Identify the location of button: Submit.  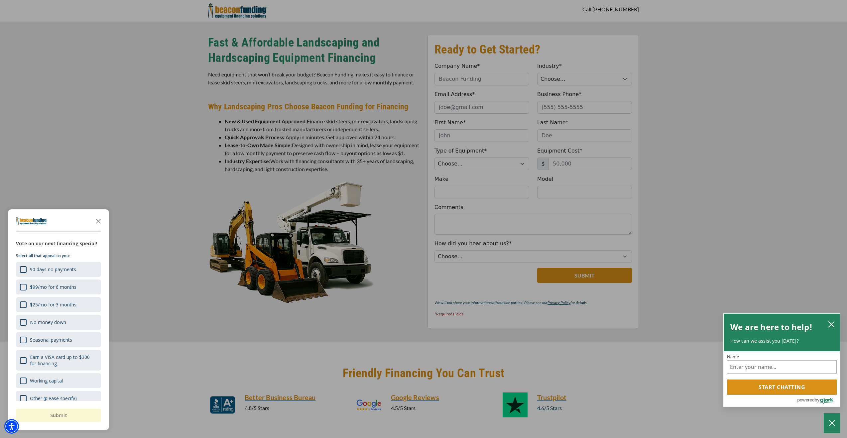
(59, 416).